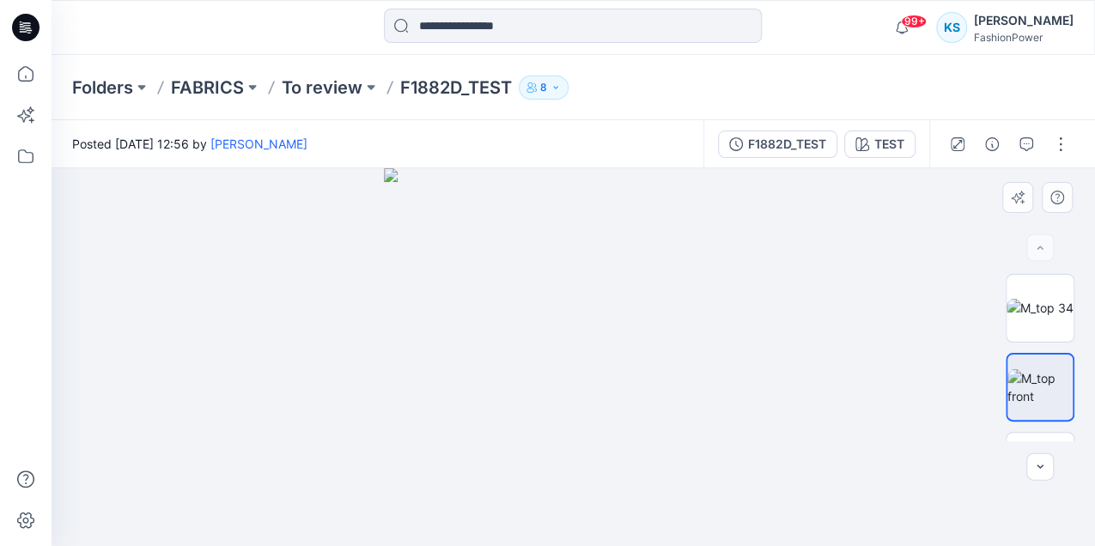  I want to click on button: F1882D_TEST, so click(777, 144).